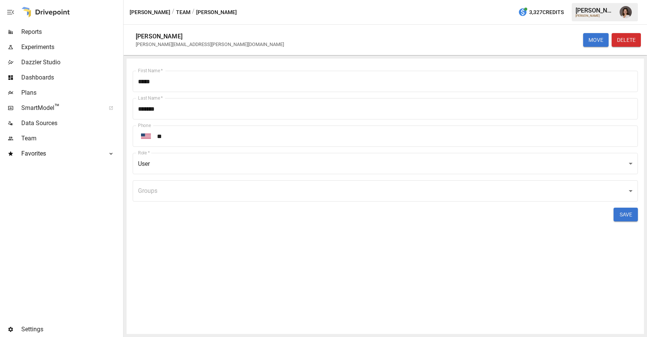 This screenshot has width=647, height=337. I want to click on span: Data Sources, so click(71, 123).